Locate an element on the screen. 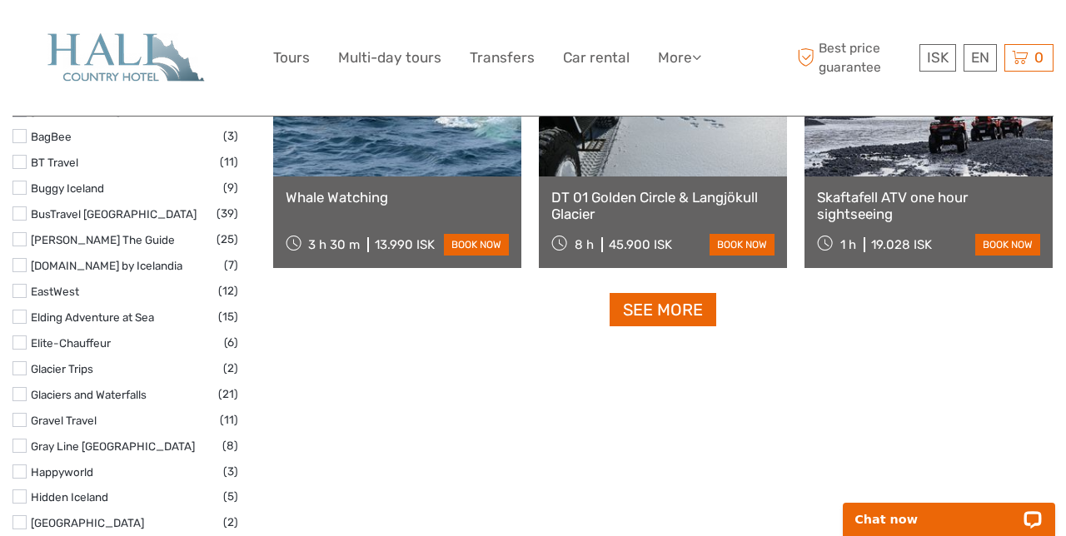  span: 8 h is located at coordinates (584, 245).